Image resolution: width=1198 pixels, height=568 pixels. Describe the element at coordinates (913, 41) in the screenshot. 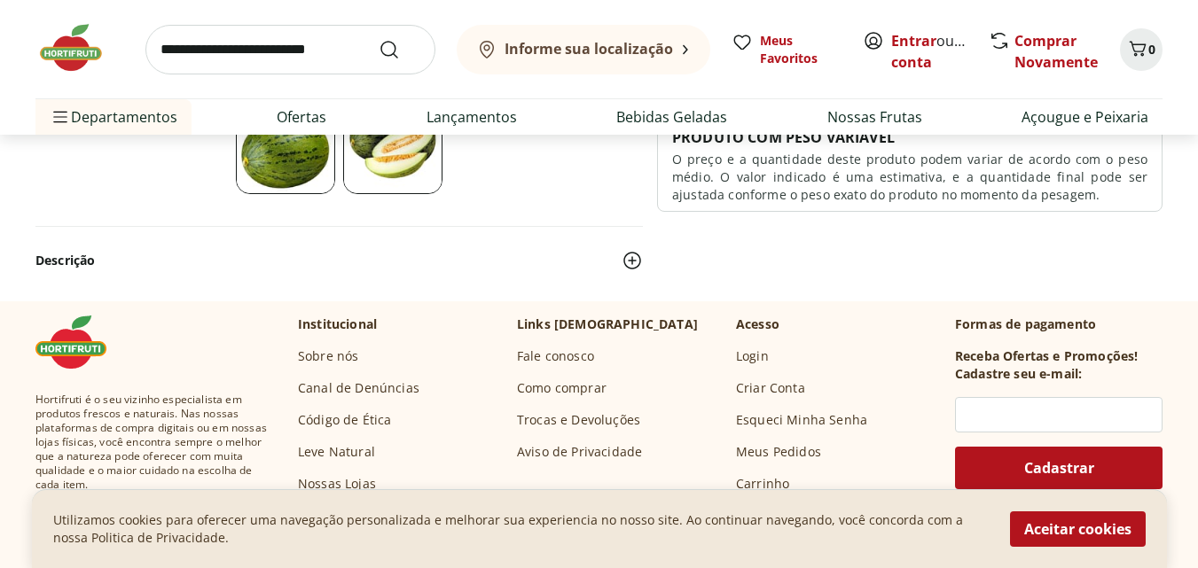

I see `a: Entrar` at that location.